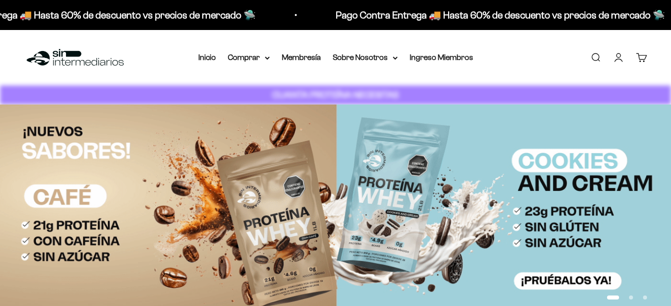 The width and height of the screenshot is (671, 306). What do you see at coordinates (249, 57) in the screenshot?
I see `summary: Comprar` at bounding box center [249, 57].